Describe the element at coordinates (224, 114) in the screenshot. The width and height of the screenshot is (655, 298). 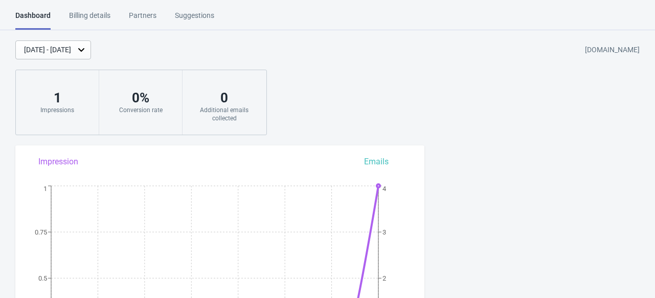
I see `div: Additional emails collected` at that location.